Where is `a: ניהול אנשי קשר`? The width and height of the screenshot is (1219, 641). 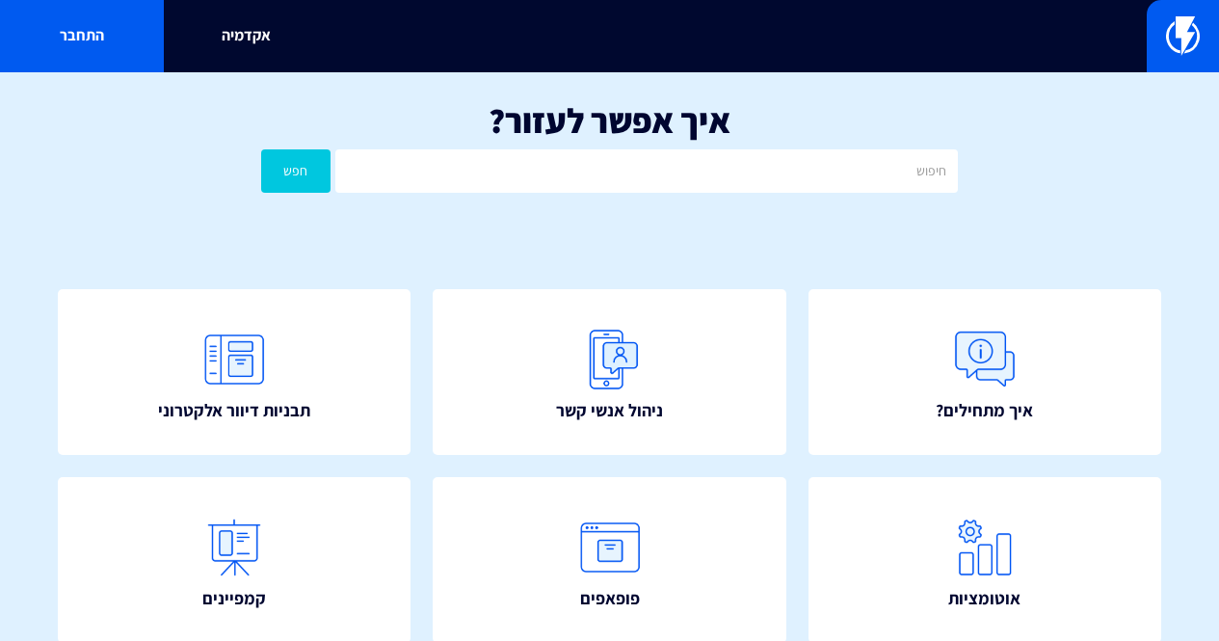 a: ניהול אנשי קשר is located at coordinates (609, 372).